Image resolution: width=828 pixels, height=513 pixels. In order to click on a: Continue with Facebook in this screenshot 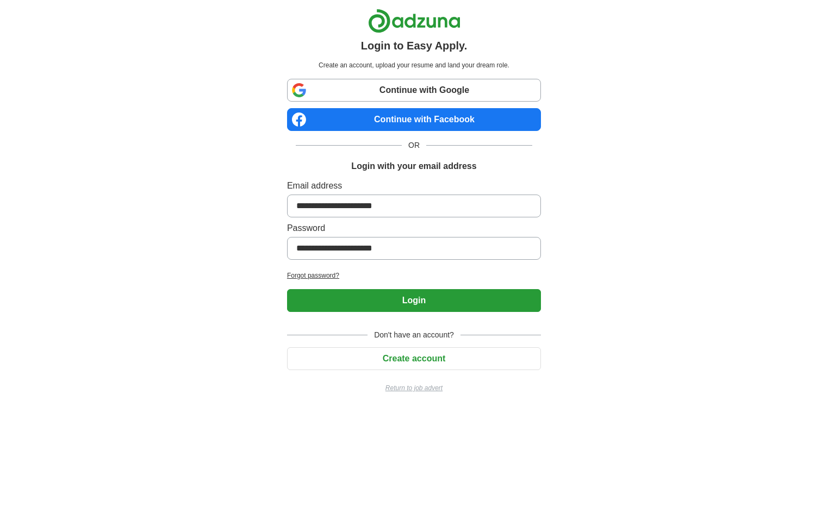, I will do `click(414, 120)`.